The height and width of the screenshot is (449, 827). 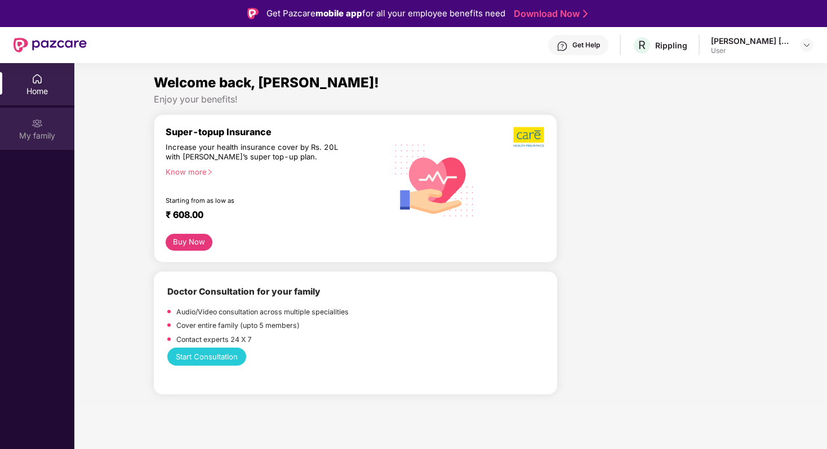 I want to click on div: Starting from as low as, so click(x=252, y=201).